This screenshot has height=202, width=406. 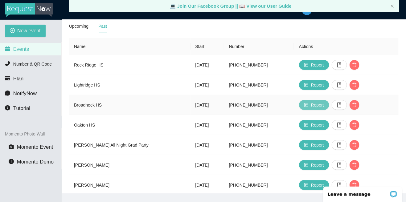 What do you see at coordinates (130, 125) in the screenshot?
I see `td: Oakton HS` at bounding box center [130, 125].